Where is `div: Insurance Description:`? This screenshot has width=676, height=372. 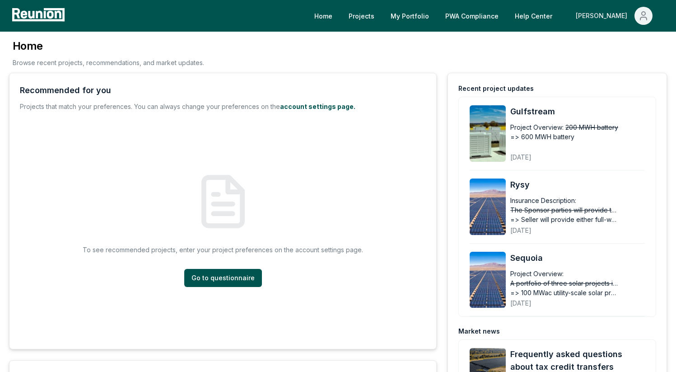 div: Insurance Description: is located at coordinates (543, 200).